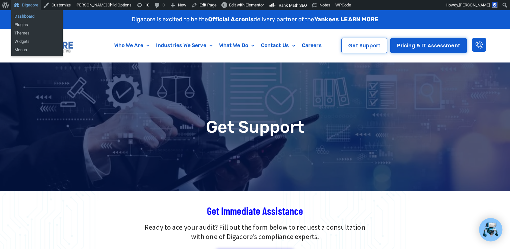 The height and width of the screenshot is (249, 510). I want to click on h1: Get Support, so click(255, 127).